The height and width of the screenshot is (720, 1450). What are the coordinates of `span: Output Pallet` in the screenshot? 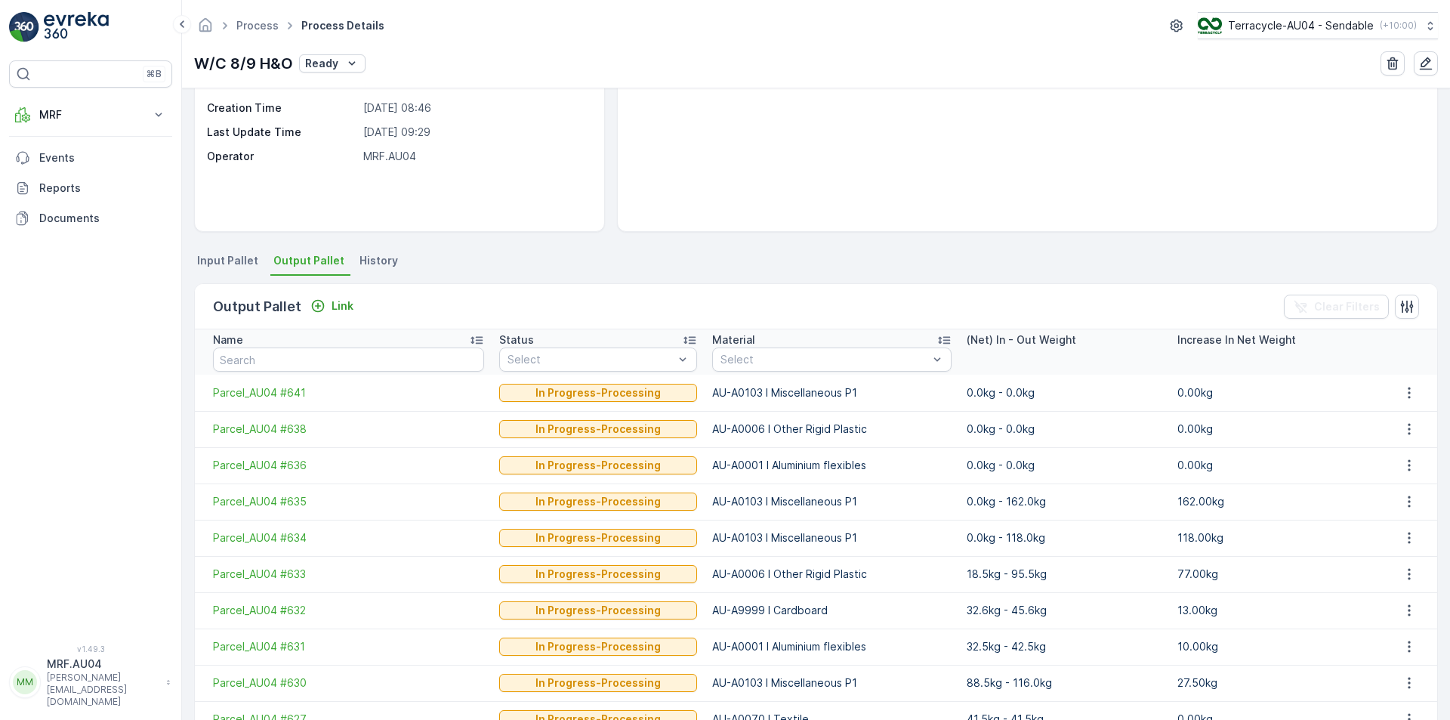 It's located at (309, 261).